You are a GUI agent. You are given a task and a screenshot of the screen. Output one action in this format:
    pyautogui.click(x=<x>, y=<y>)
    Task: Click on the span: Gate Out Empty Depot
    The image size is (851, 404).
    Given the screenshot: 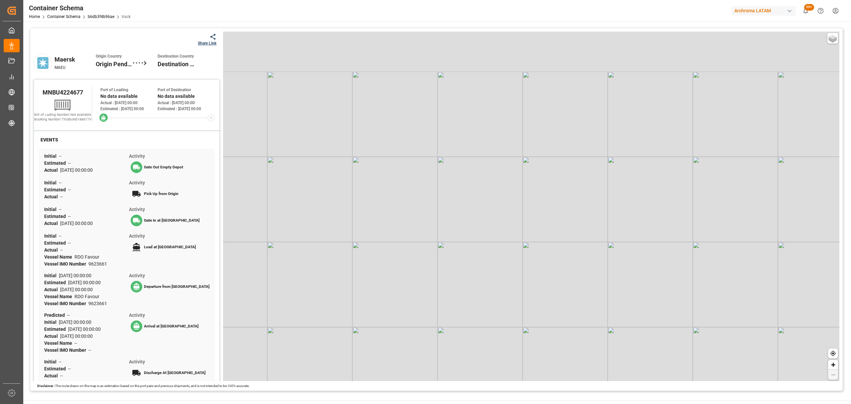 What is the action you would take?
    pyautogui.click(x=164, y=167)
    